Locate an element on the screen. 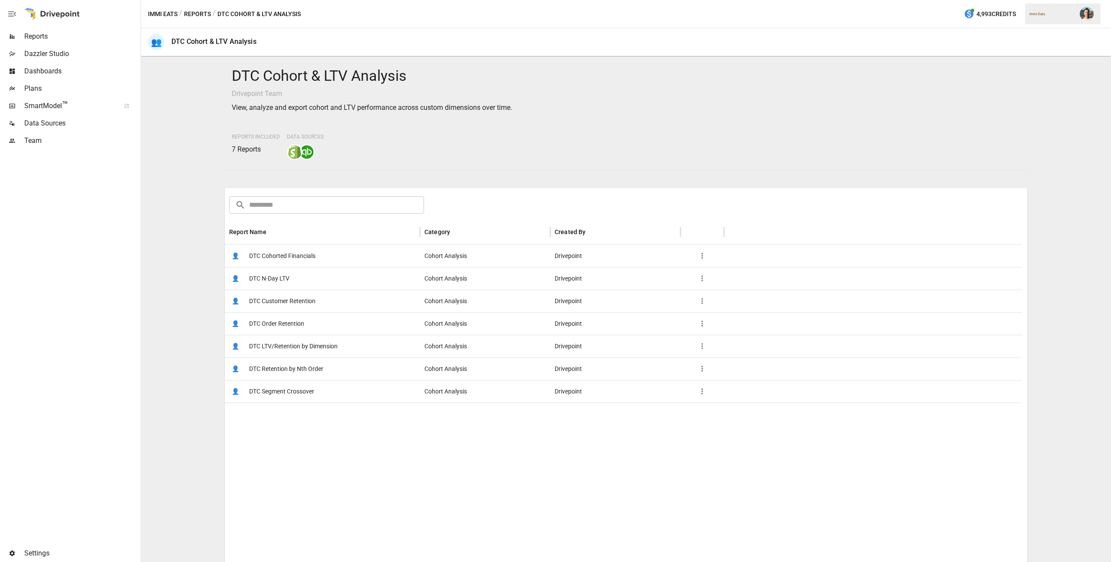  p: Drivepoint Team is located at coordinates (626, 94).